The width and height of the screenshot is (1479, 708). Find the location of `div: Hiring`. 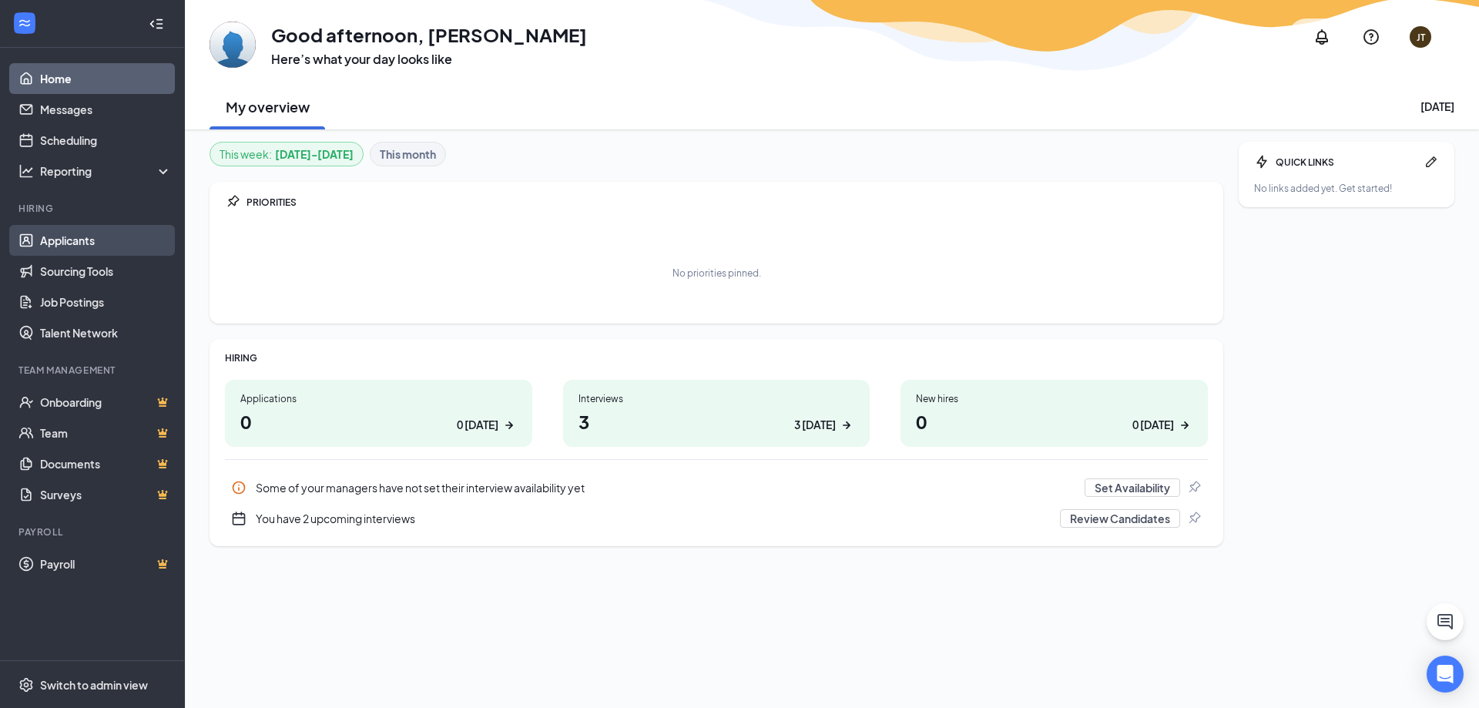

div: Hiring is located at coordinates (93, 208).